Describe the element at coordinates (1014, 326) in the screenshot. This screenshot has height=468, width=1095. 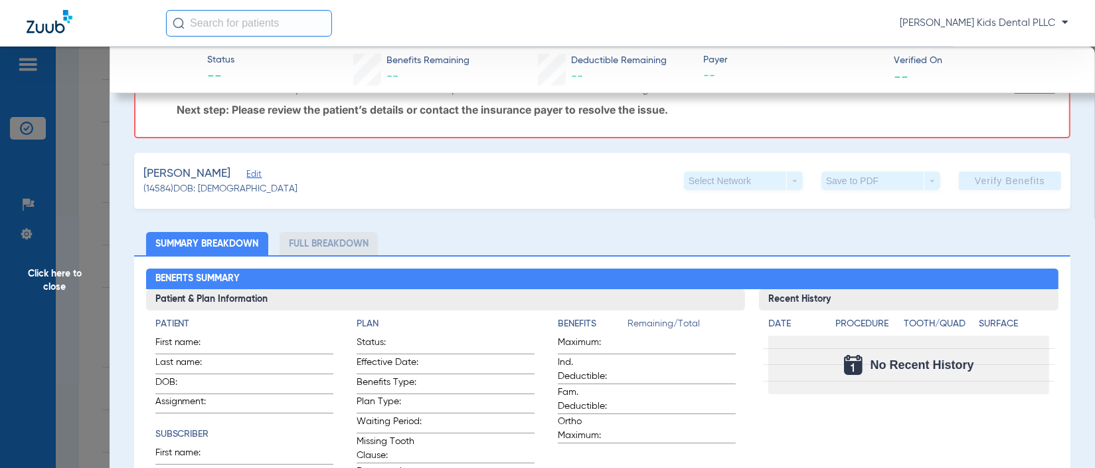
I see `app-breakdown-title: Surface` at that location.